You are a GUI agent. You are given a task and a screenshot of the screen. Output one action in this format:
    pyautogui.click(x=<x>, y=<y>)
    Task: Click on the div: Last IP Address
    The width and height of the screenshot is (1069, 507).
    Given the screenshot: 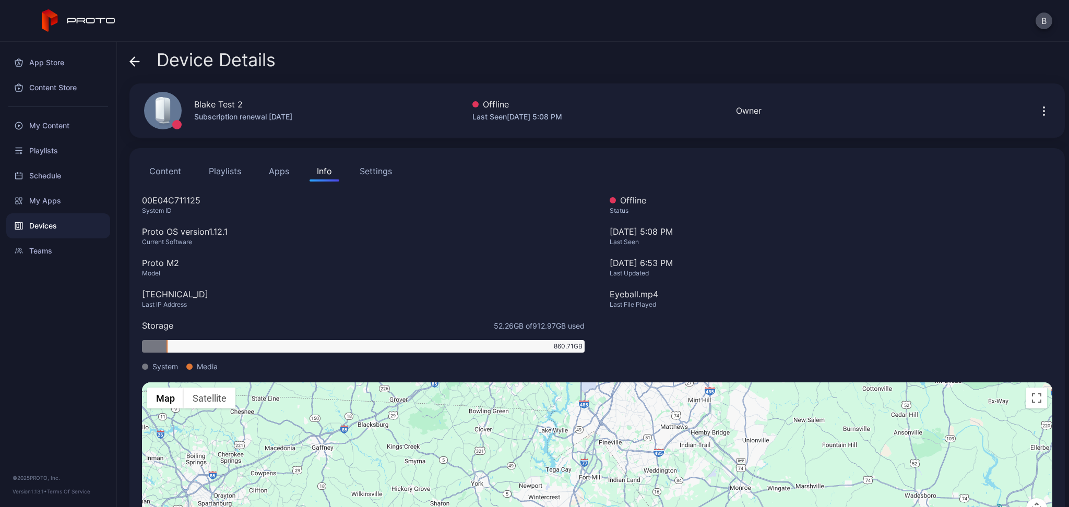 What is the action you would take?
    pyautogui.click(x=363, y=305)
    